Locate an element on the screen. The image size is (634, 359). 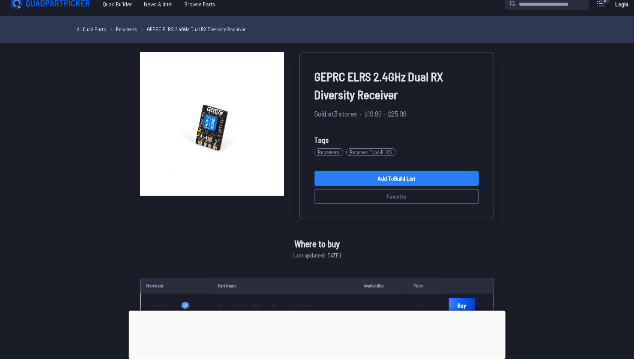
span: GEPRC ELRS 2.4GHz Dual RX Diversity Receiver is located at coordinates (396, 85).